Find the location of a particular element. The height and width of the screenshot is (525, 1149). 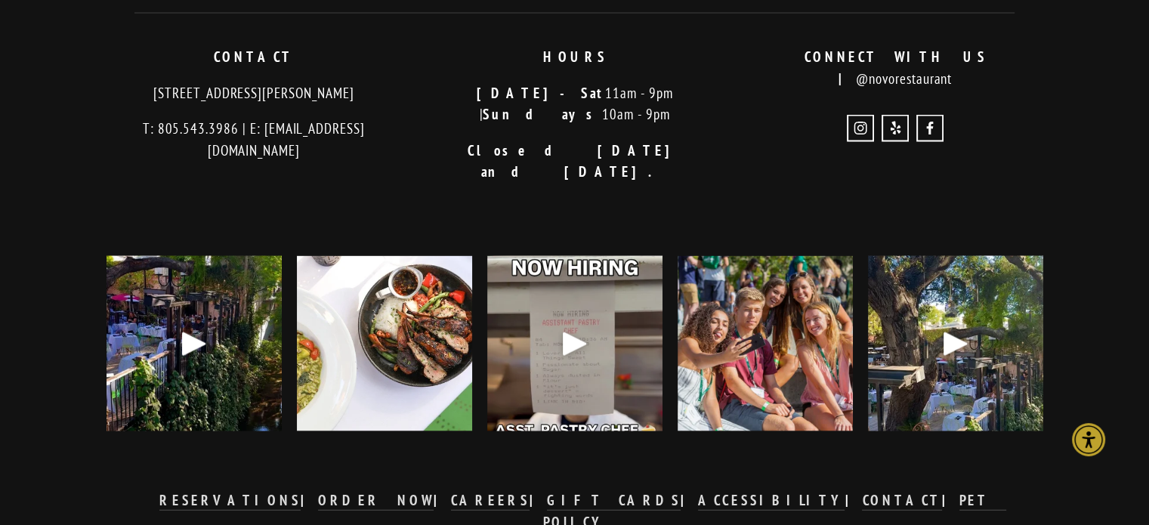

p: @novorestaurant is located at coordinates (895, 67).